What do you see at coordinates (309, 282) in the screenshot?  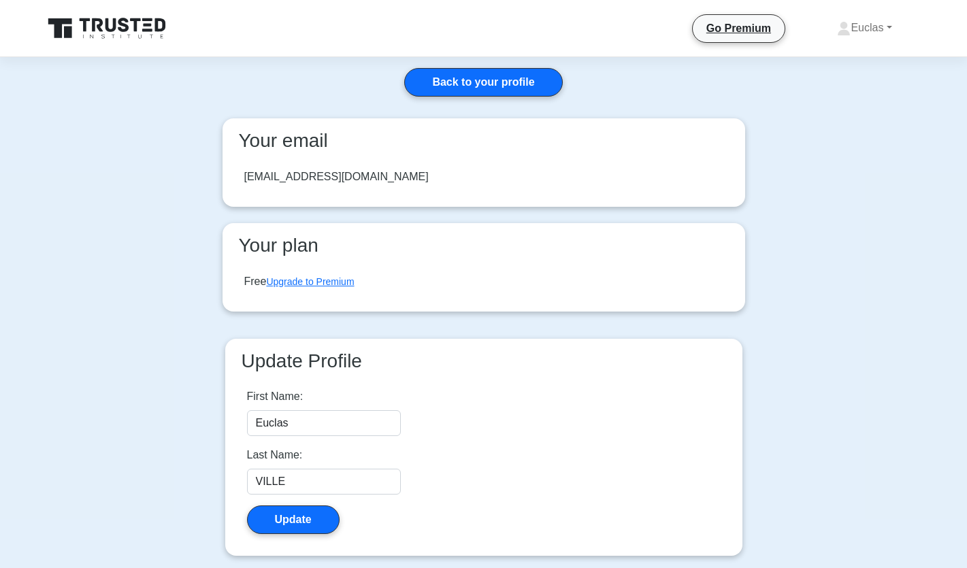 I see `a: Upgrade to Premium` at bounding box center [309, 282].